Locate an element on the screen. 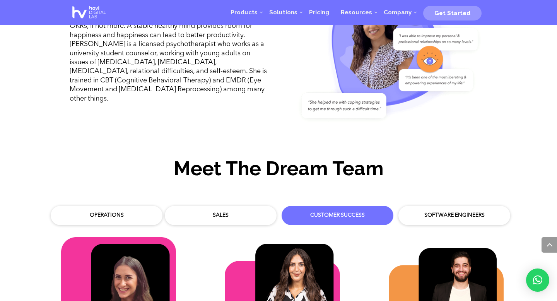 Image resolution: width=557 pixels, height=301 pixels. div: Operations is located at coordinates (106, 215).